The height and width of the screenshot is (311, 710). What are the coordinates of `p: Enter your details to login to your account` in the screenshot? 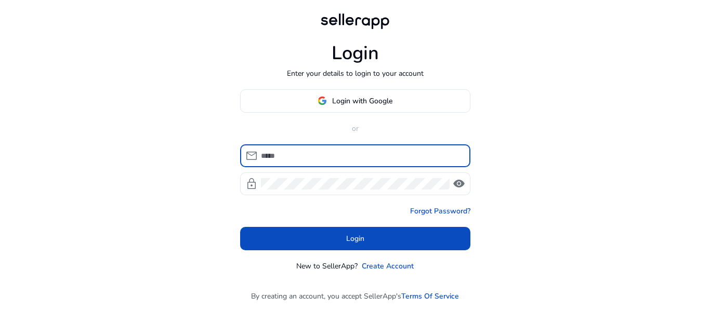 It's located at (355, 73).